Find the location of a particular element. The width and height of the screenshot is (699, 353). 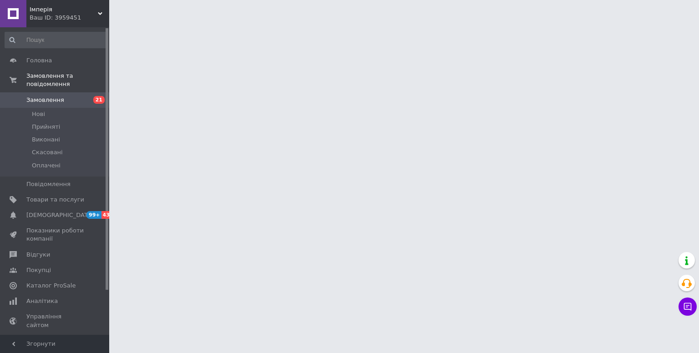

span: Покупці is located at coordinates (39, 271).